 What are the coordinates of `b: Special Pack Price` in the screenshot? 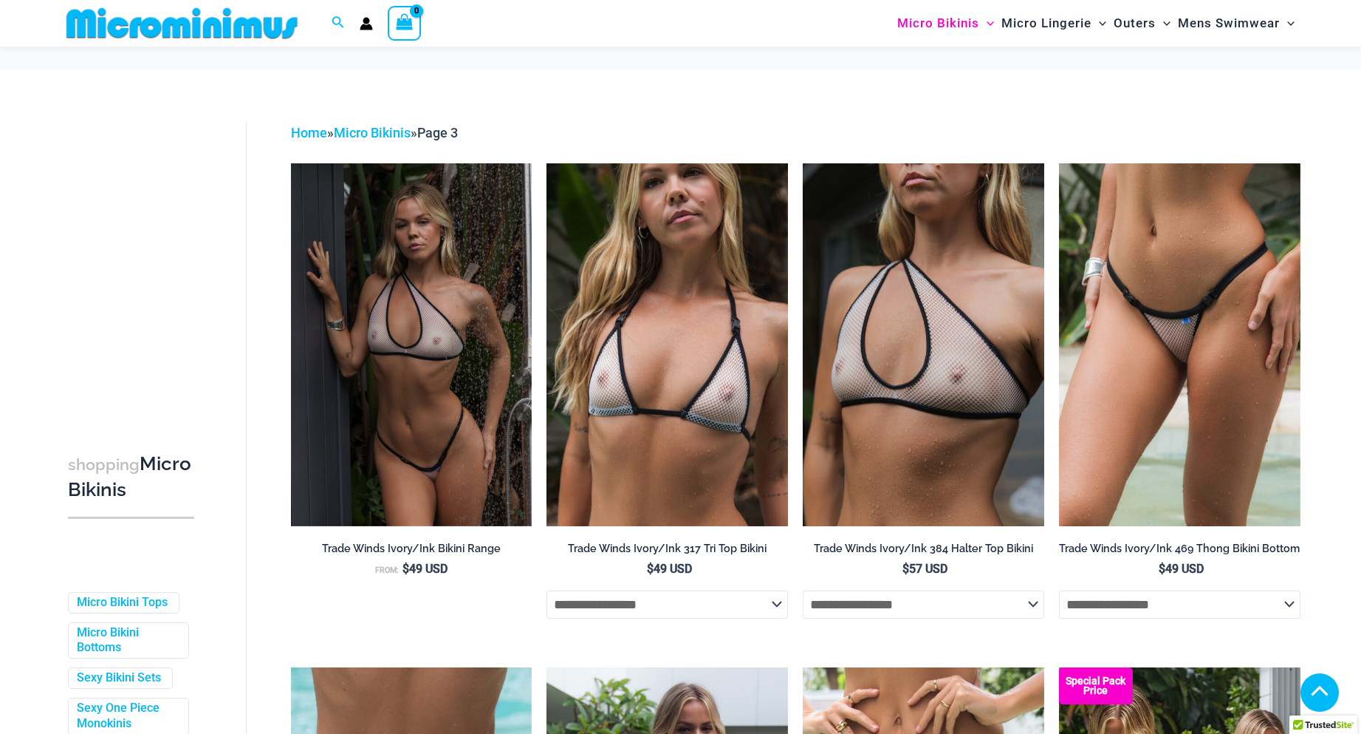 It's located at (1096, 686).